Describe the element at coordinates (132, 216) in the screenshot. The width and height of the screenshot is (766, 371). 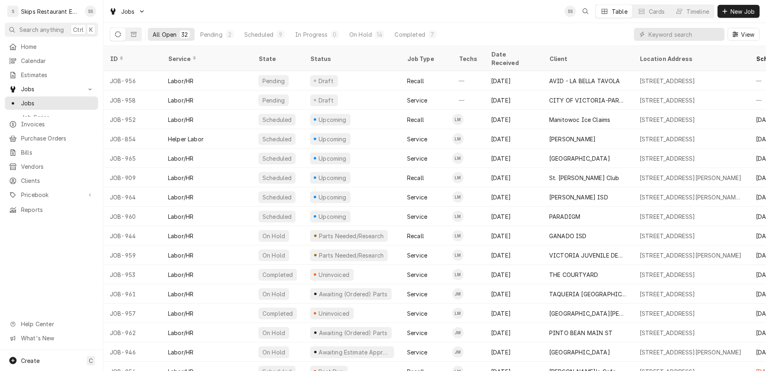
I see `div: JOB-960` at that location.